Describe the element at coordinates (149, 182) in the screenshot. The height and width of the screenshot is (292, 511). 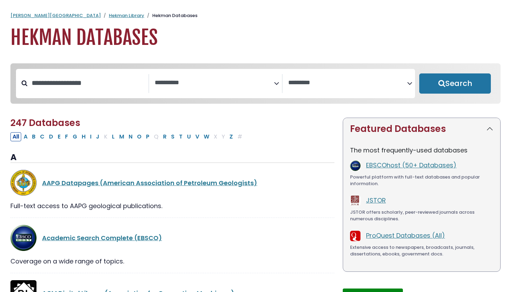
I see `a: AAPG Datapages (American Association of Petroleum Geologists)` at that location.